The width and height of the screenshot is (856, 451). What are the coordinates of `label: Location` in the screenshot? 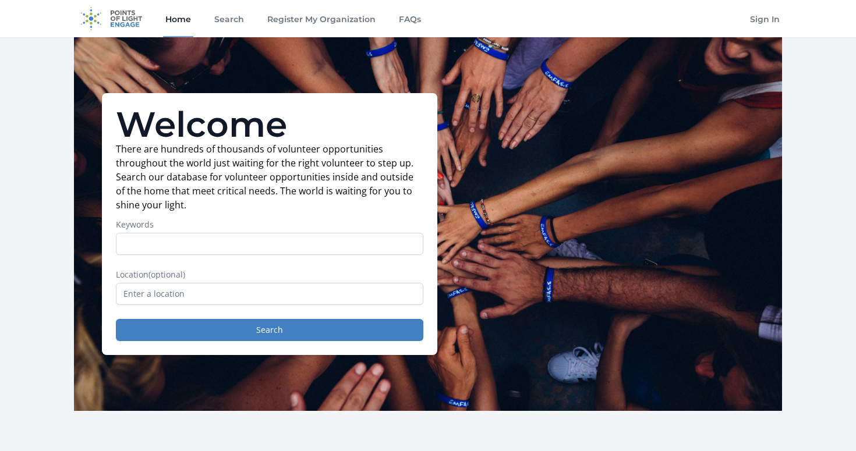 It's located at (270, 275).